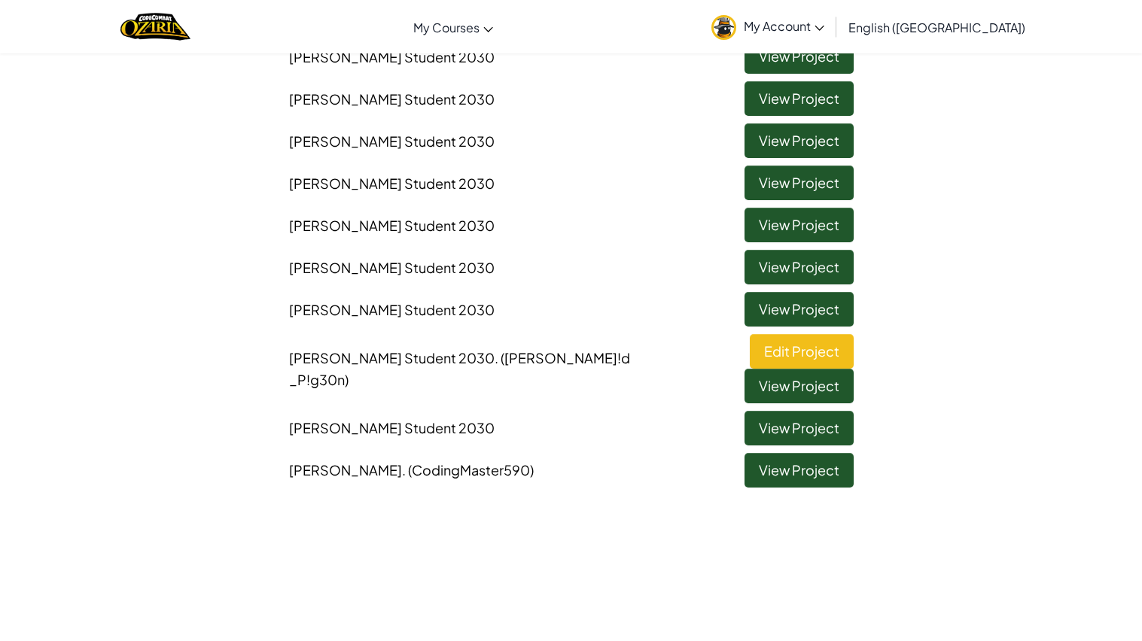  What do you see at coordinates (801, 351) in the screenshot?
I see `a: Edit Project` at bounding box center [801, 351].